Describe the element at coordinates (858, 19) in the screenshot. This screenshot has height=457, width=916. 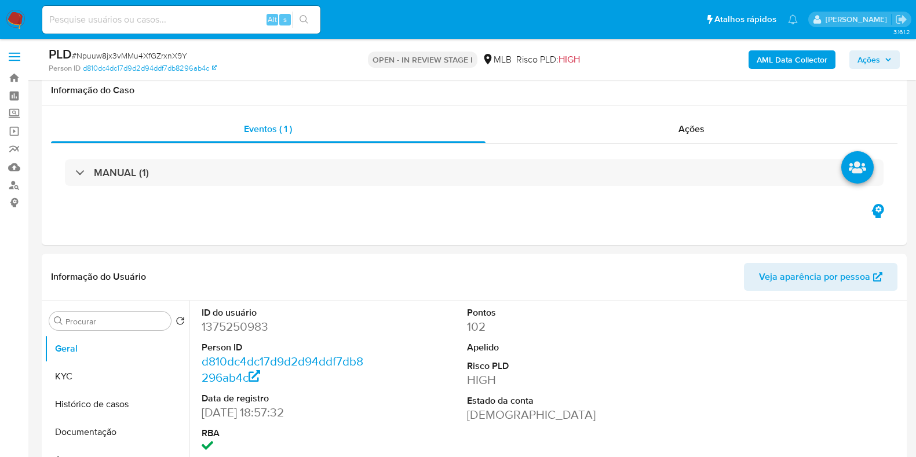
I see `p: viviane.jdasilva@mercadopago.com.br` at that location.